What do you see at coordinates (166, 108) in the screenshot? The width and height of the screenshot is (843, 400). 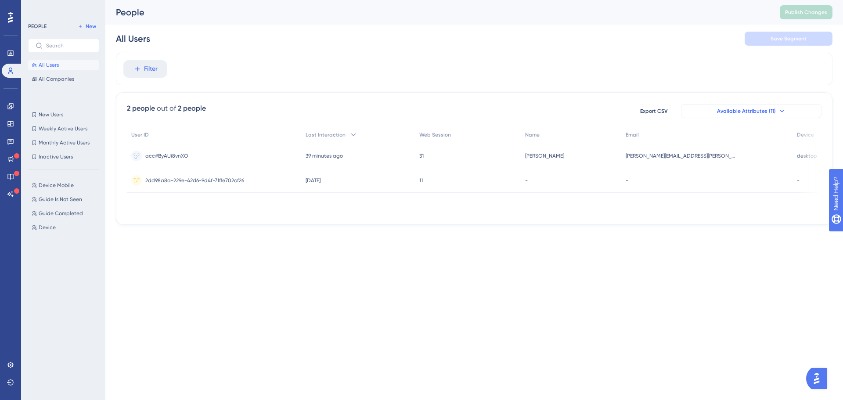 I see `div: out of` at bounding box center [166, 108].